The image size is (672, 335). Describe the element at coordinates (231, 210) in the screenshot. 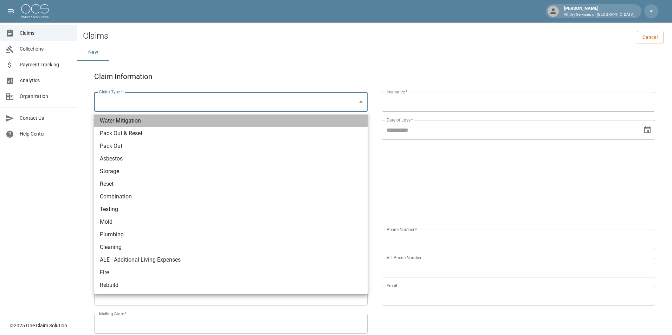

I see `li: Testing` at that location.